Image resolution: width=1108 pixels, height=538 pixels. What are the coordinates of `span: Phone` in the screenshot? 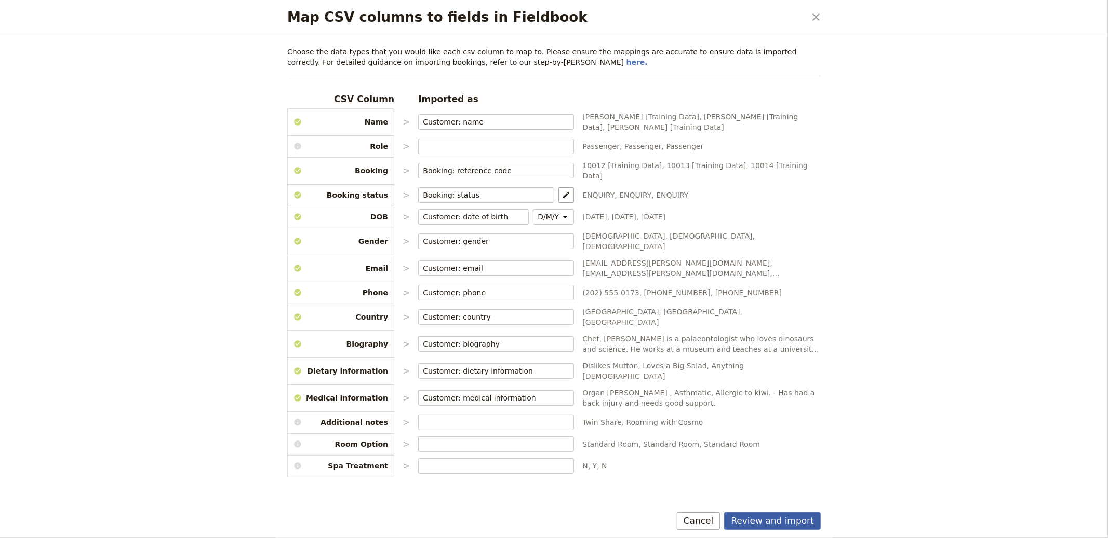 It's located at (341, 293).